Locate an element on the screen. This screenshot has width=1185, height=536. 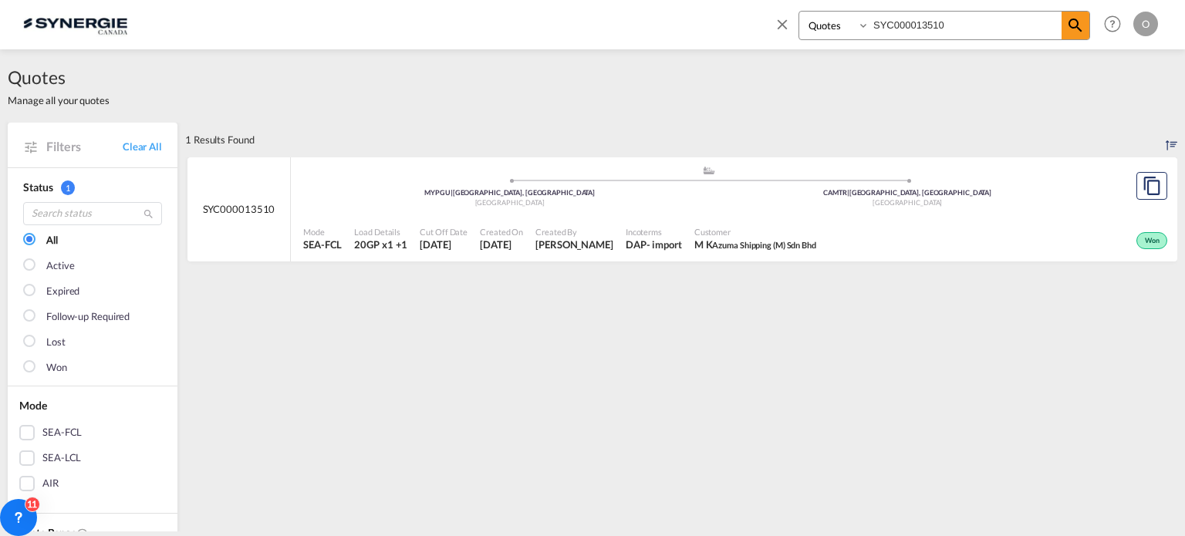
md-icon: assets/icons/custom/copyQuote.svg is located at coordinates (1152, 186).